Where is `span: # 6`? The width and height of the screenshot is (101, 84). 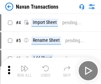
span: # 6 is located at coordinates (18, 58).